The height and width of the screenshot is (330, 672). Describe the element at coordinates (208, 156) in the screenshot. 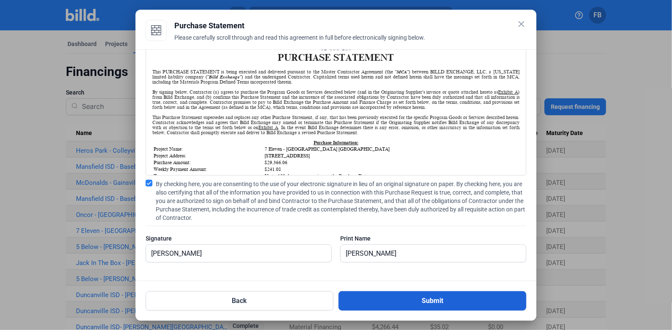

I see `td: Project Address:` at that location.